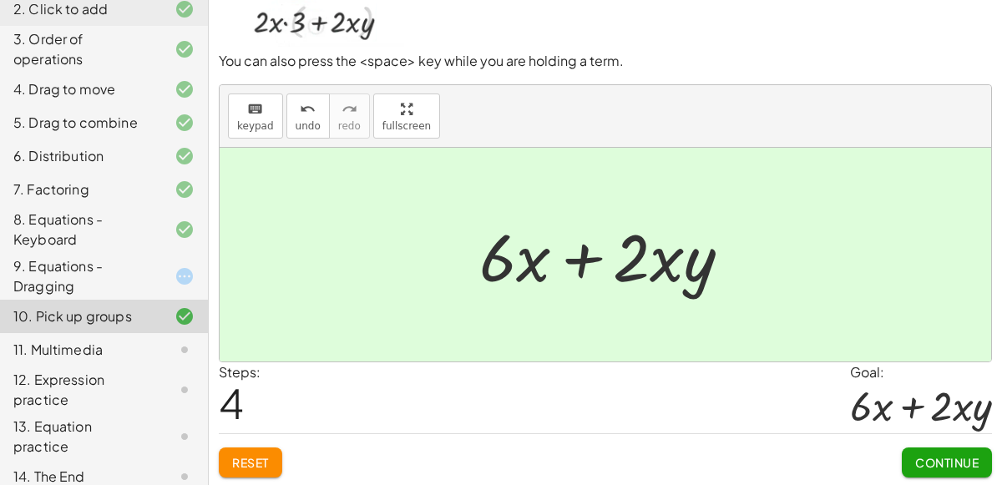  What do you see at coordinates (185, 277) in the screenshot?
I see `i: Task started.` at bounding box center [185, 277].